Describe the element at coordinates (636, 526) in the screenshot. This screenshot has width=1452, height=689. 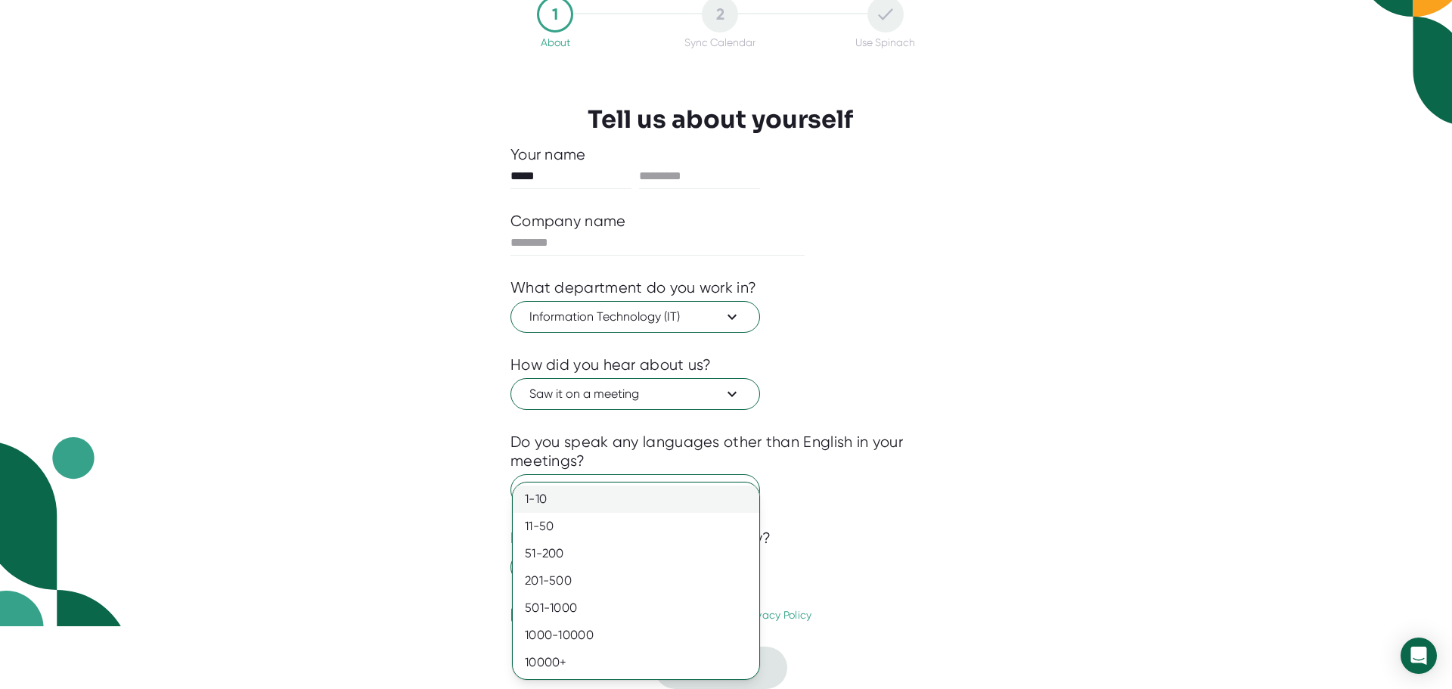
I see `div: 11-50` at that location.